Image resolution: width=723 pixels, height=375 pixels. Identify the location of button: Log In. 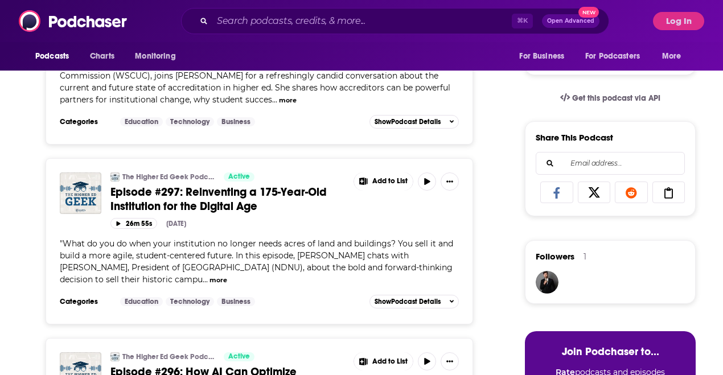
(678, 21).